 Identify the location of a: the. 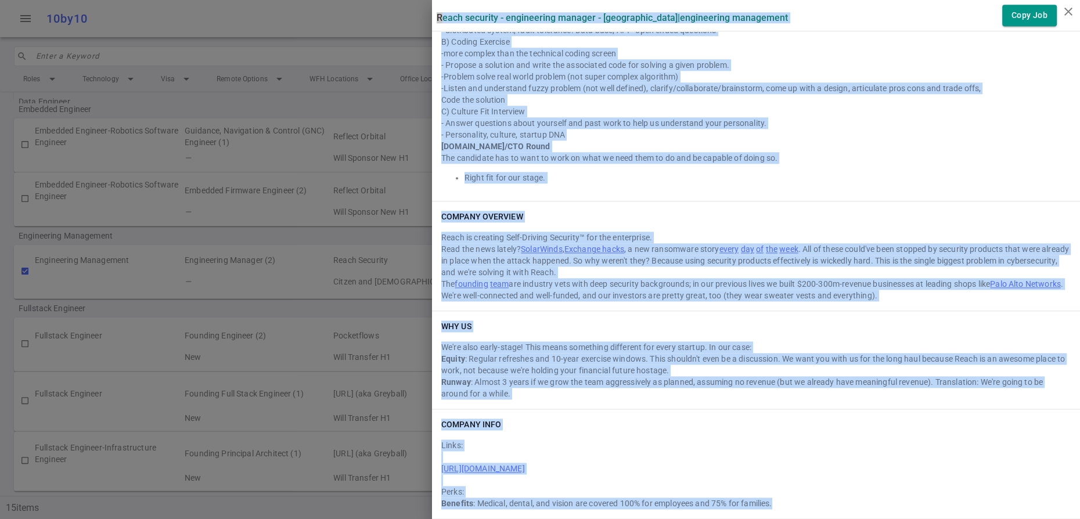
(772, 249).